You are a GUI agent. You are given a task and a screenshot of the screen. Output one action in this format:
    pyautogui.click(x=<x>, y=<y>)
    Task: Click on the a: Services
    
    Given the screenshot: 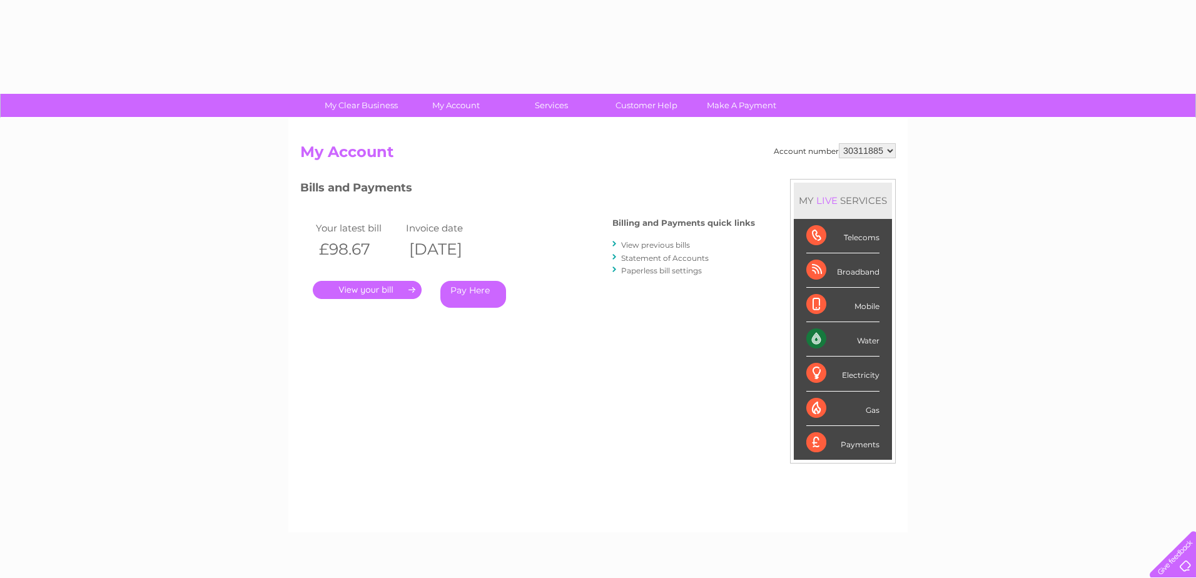 What is the action you would take?
    pyautogui.click(x=551, y=105)
    